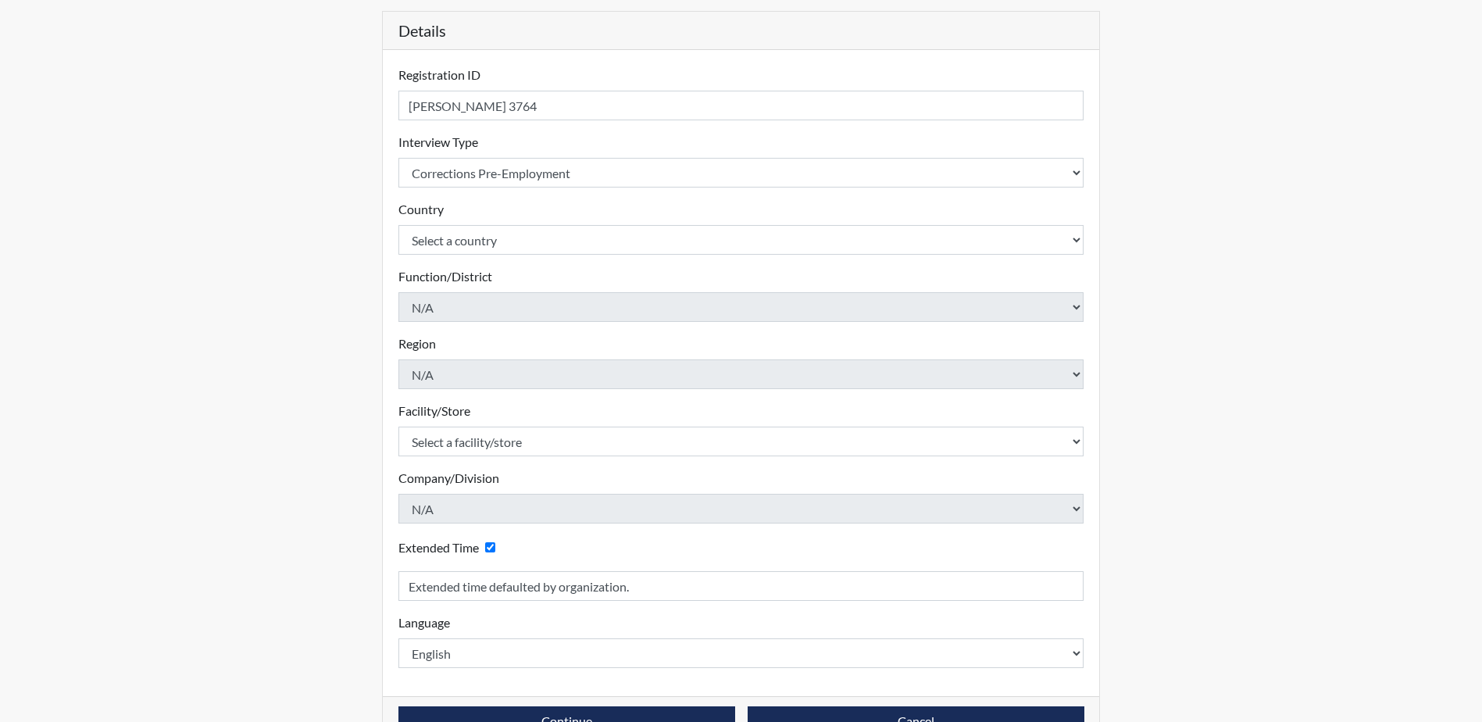 The height and width of the screenshot is (722, 1482). Describe the element at coordinates (424, 623) in the screenshot. I see `label: Language` at that location.